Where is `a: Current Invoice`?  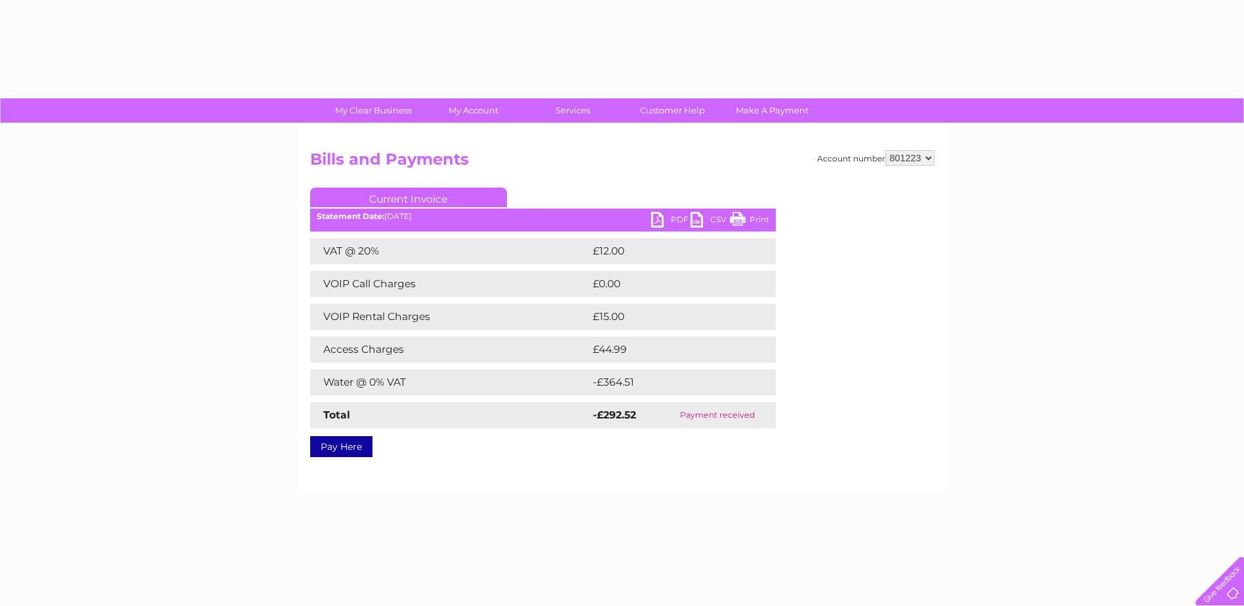
a: Current Invoice is located at coordinates (409, 197).